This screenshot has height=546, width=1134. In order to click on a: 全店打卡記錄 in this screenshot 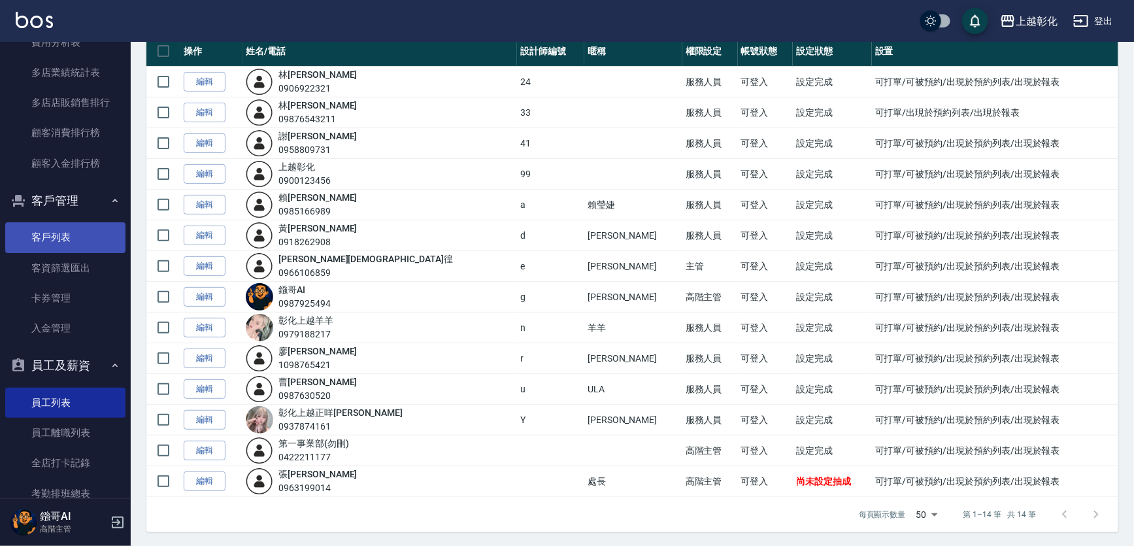, I will do `click(65, 463)`.